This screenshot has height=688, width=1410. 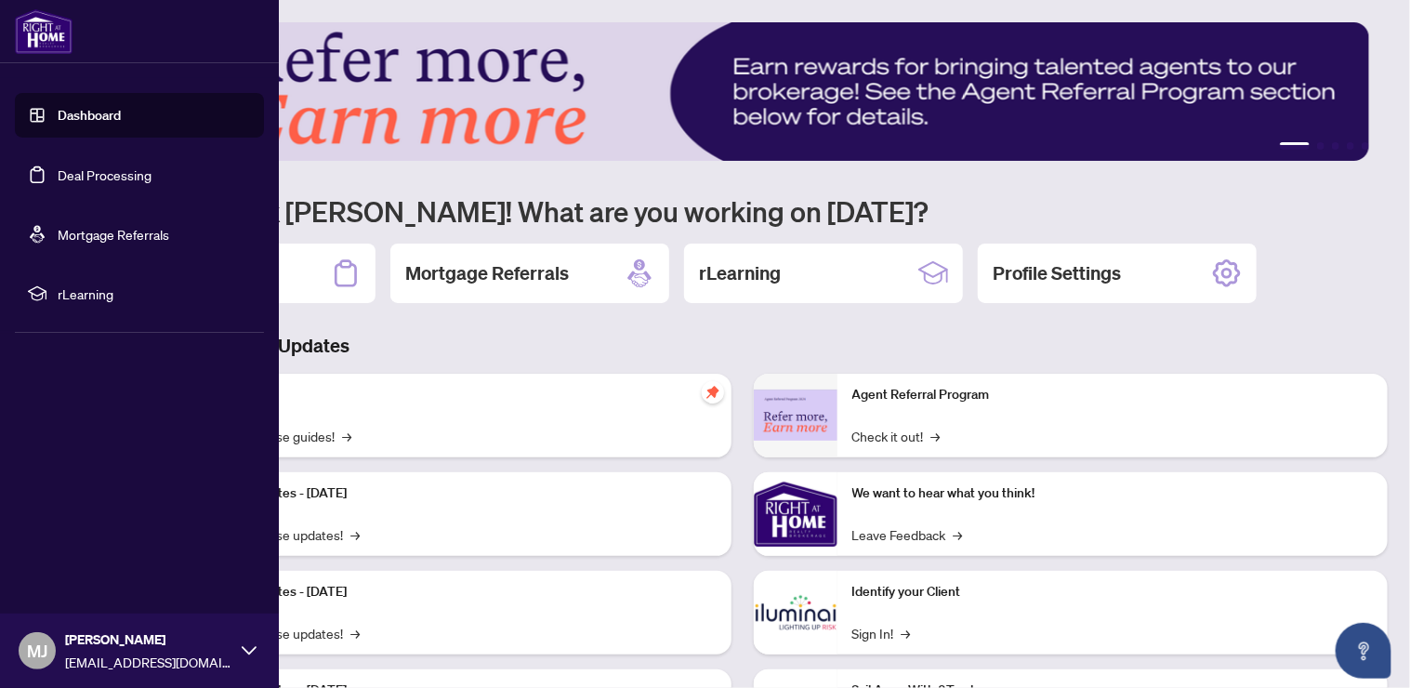 What do you see at coordinates (732, 91) in the screenshot?
I see `img: Slide 0` at bounding box center [732, 91].